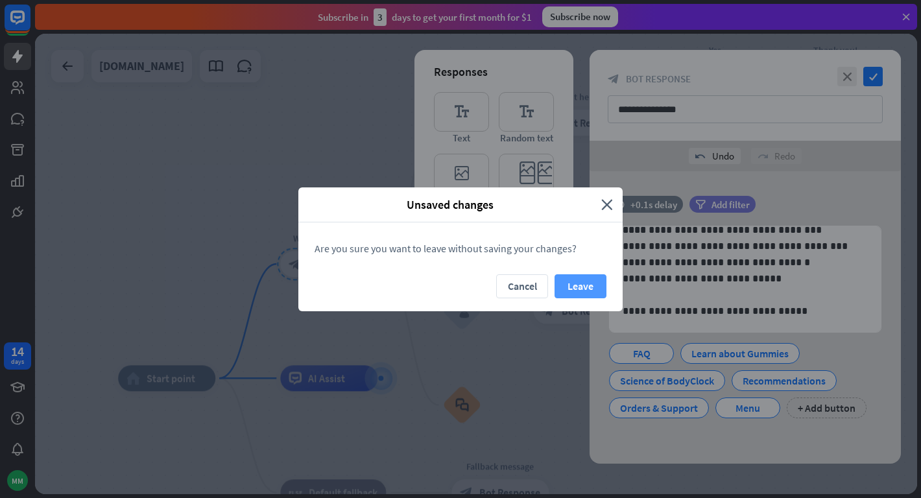 This screenshot has height=498, width=921. What do you see at coordinates (607, 204) in the screenshot?
I see `i: close` at bounding box center [607, 204].